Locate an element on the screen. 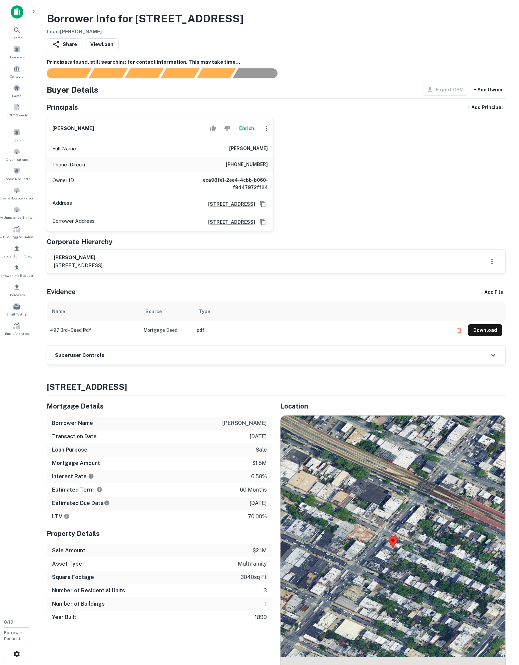 This screenshot has height=665, width=519. span: Search is located at coordinates (17, 38).